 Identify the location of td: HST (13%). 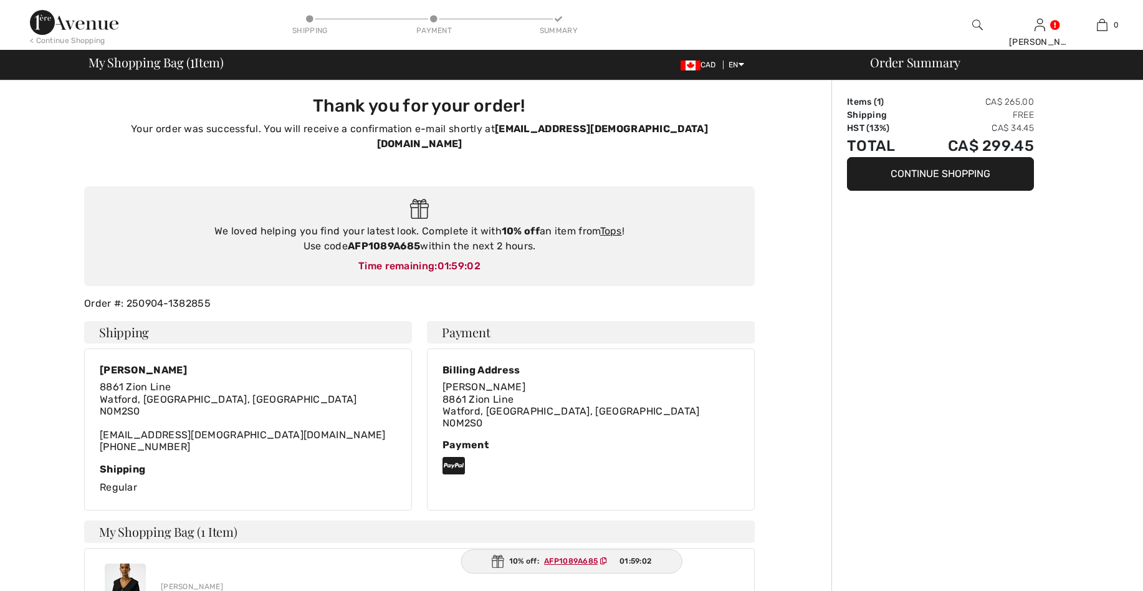
(880, 128).